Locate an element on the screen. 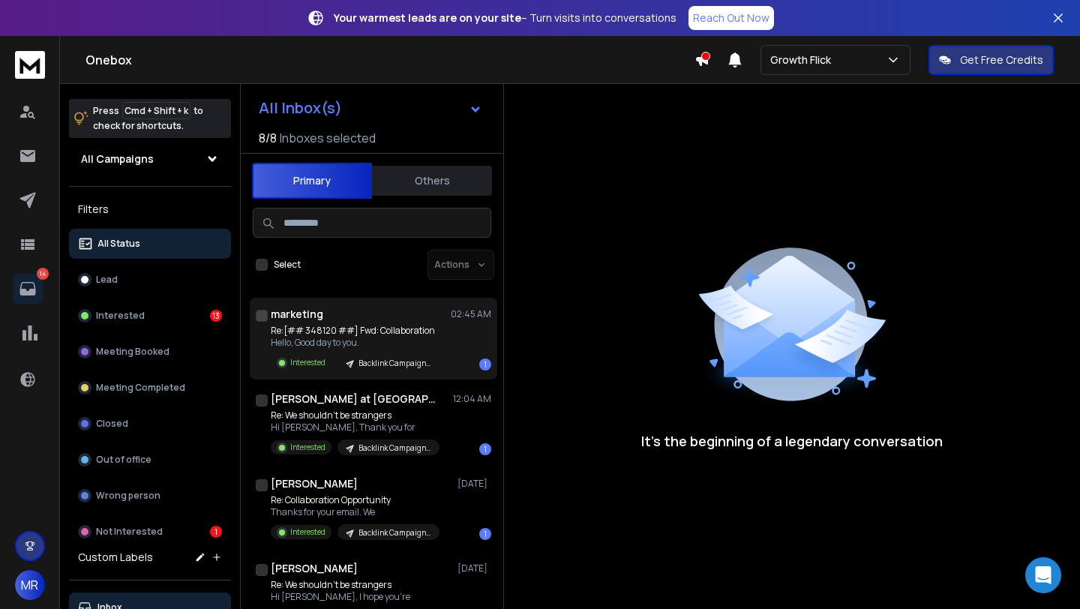  label: Select is located at coordinates (287, 265).